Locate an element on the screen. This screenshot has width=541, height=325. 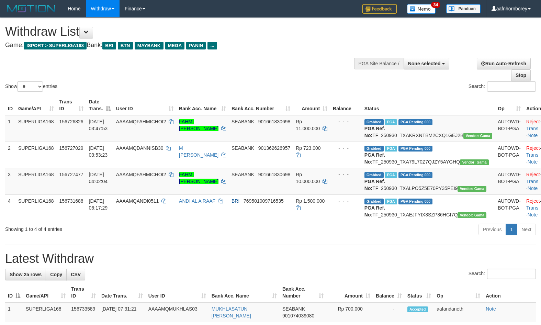
span: None selected is located at coordinates (424, 64).